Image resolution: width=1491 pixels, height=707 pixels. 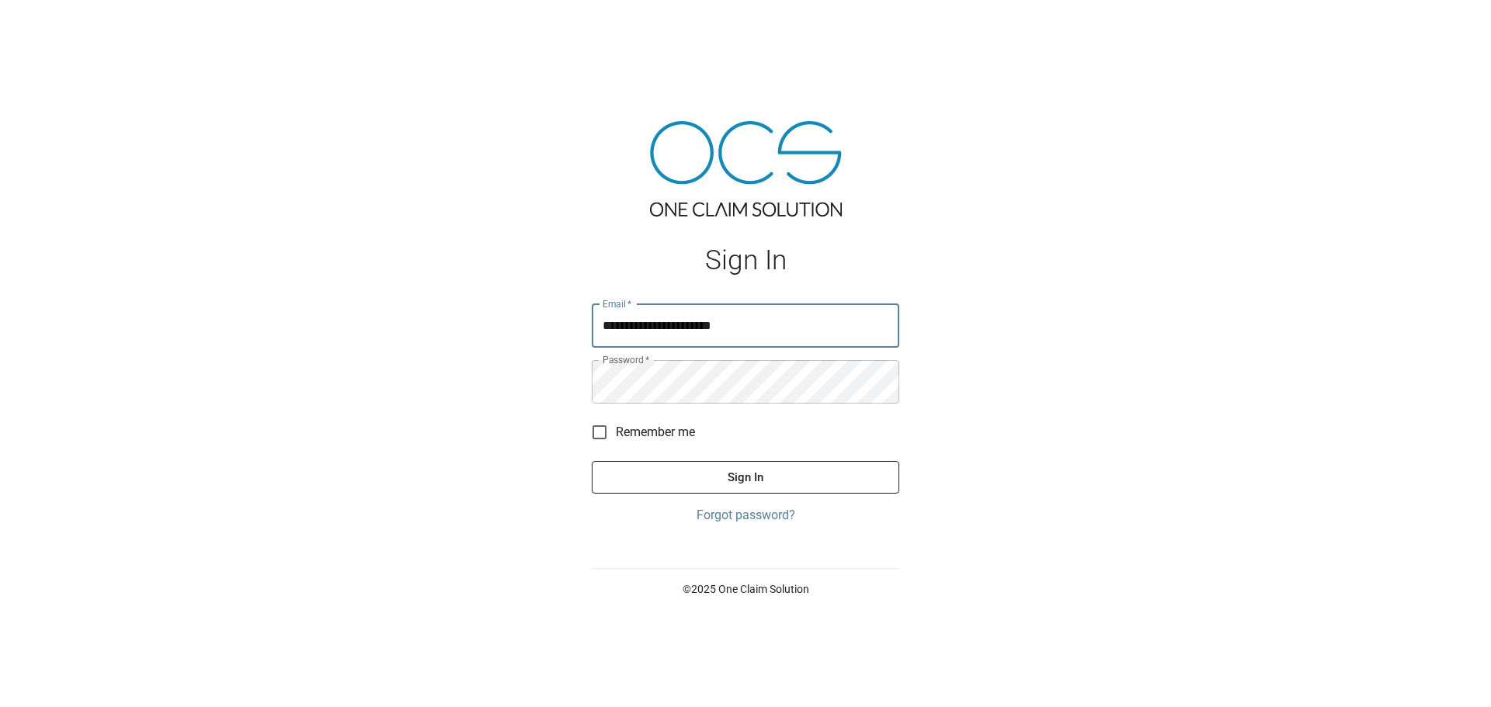 What do you see at coordinates (745, 260) in the screenshot?
I see `h1: Sign In` at bounding box center [745, 260].